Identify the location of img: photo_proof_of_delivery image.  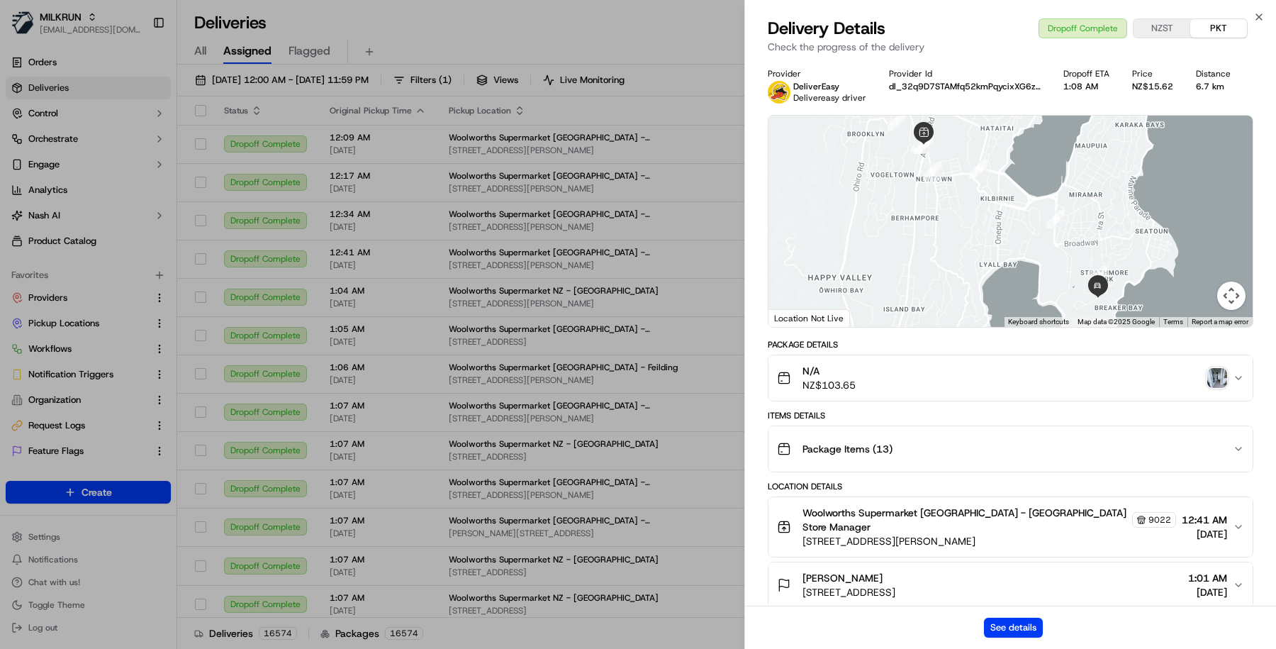
(1217, 378).